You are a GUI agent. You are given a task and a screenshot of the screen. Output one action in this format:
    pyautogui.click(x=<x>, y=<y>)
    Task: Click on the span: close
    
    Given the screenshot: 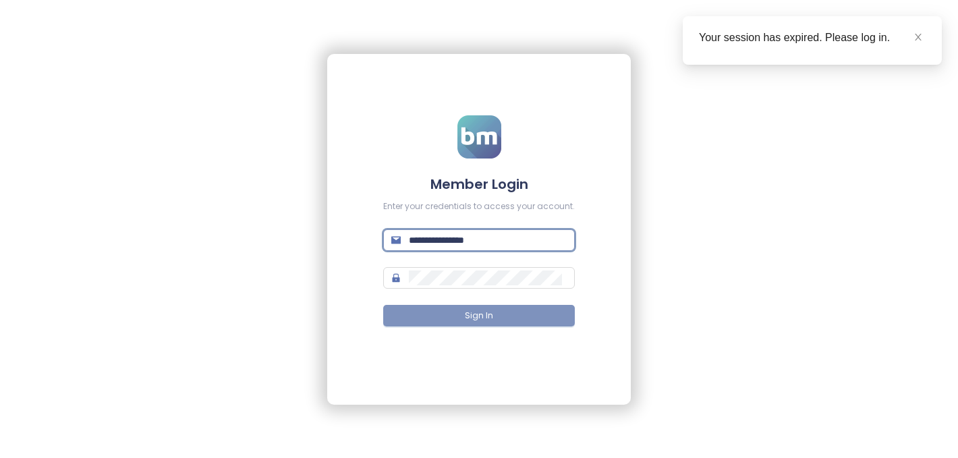 What is the action you would take?
    pyautogui.click(x=918, y=37)
    